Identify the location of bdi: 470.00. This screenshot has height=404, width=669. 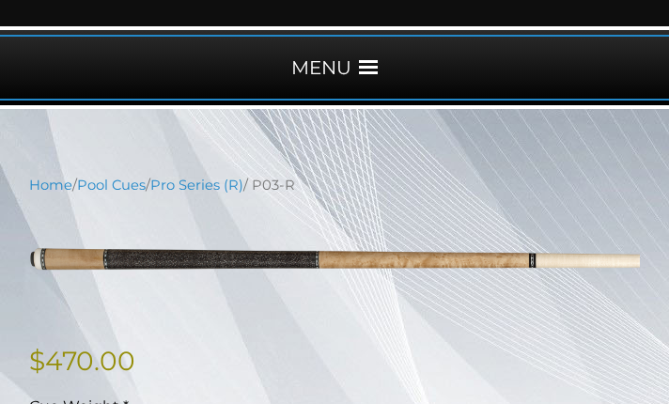
(82, 361).